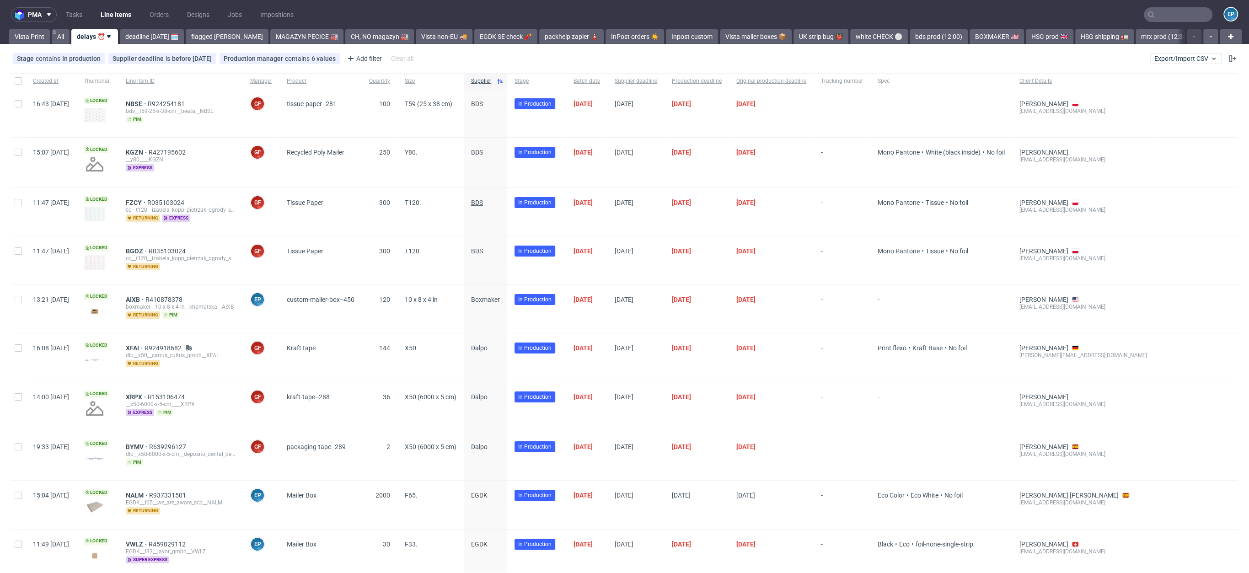  What do you see at coordinates (34, 15) in the screenshot?
I see `button: pma` at bounding box center [34, 15].